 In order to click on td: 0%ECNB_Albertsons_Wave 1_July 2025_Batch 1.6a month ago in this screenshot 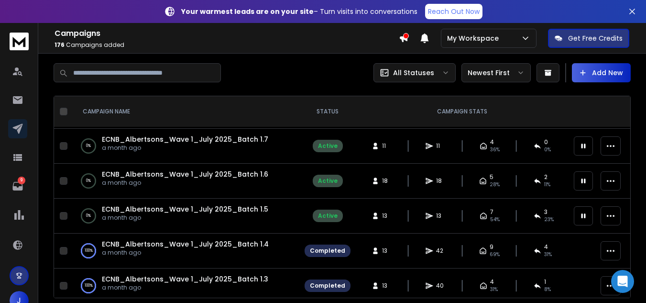, I will do `click(185, 181)`.